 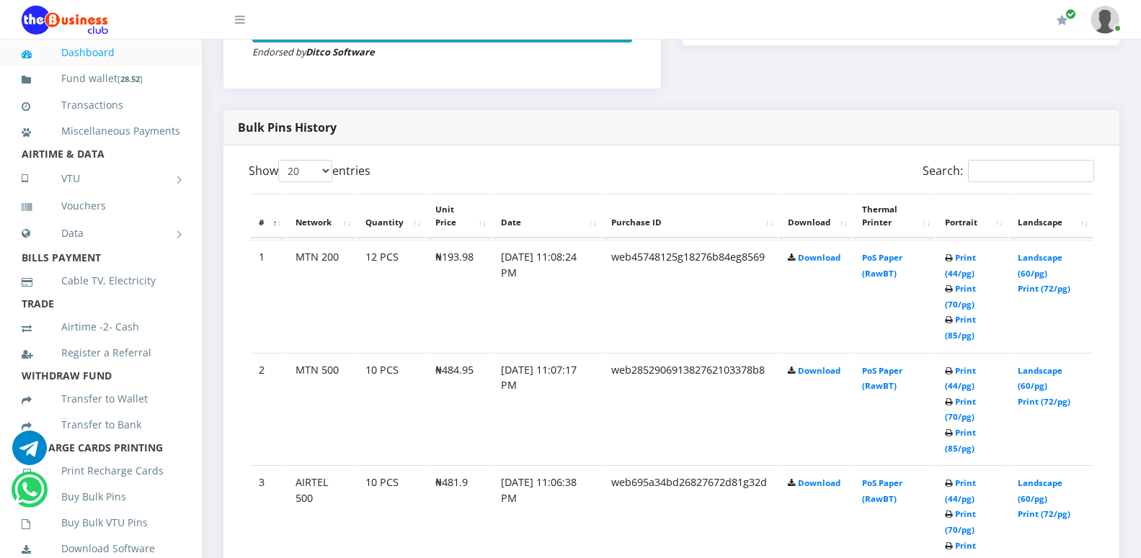 What do you see at coordinates (391, 295) in the screenshot?
I see `td: 12 PCS` at bounding box center [391, 295].